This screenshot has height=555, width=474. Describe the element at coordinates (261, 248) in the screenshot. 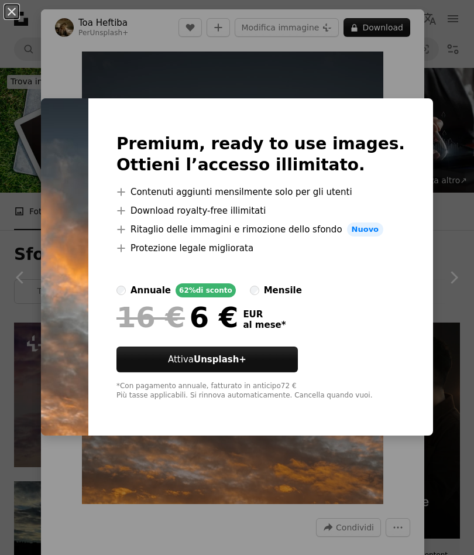

I see `li: Protezione legale migliorata` at that location.